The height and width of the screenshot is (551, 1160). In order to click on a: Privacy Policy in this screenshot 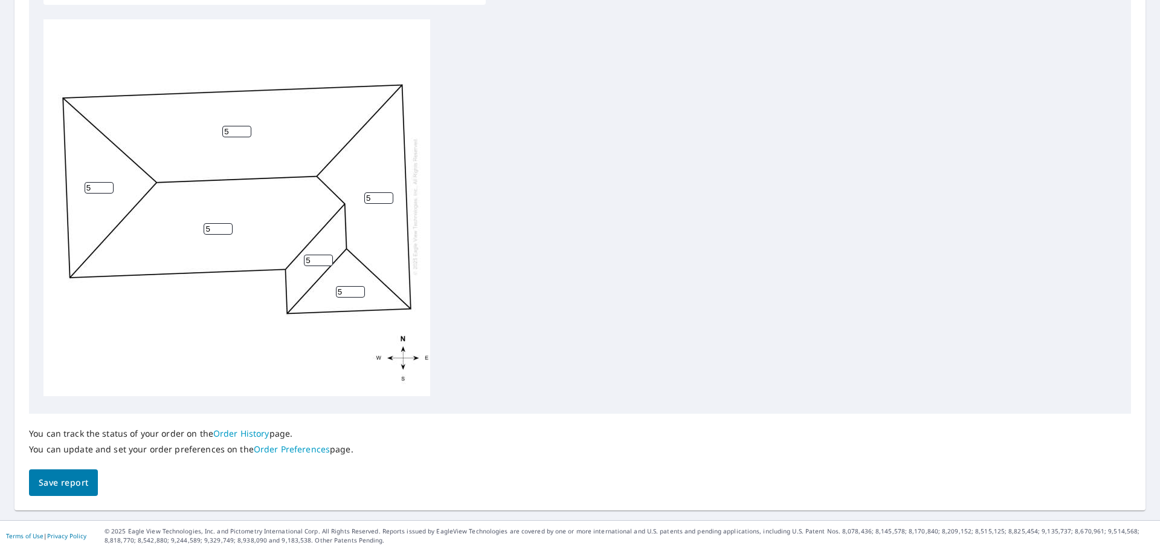, I will do `click(66, 535)`.